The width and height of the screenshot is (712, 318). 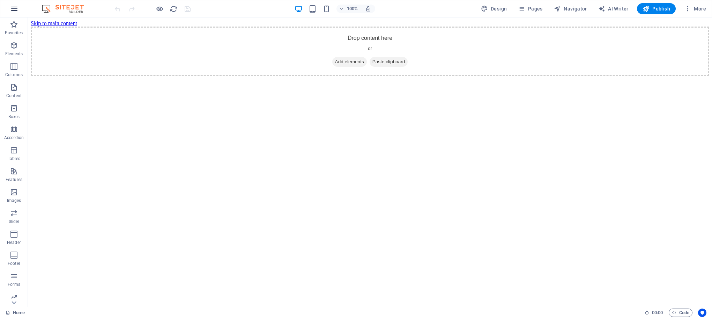 What do you see at coordinates (494, 9) in the screenshot?
I see `span: Design` at bounding box center [494, 9].